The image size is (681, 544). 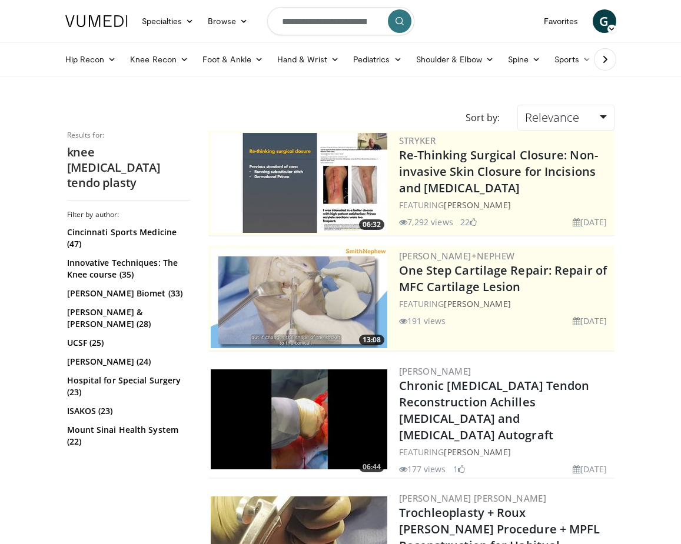 I want to click on a: 13:08, so click(x=299, y=298).